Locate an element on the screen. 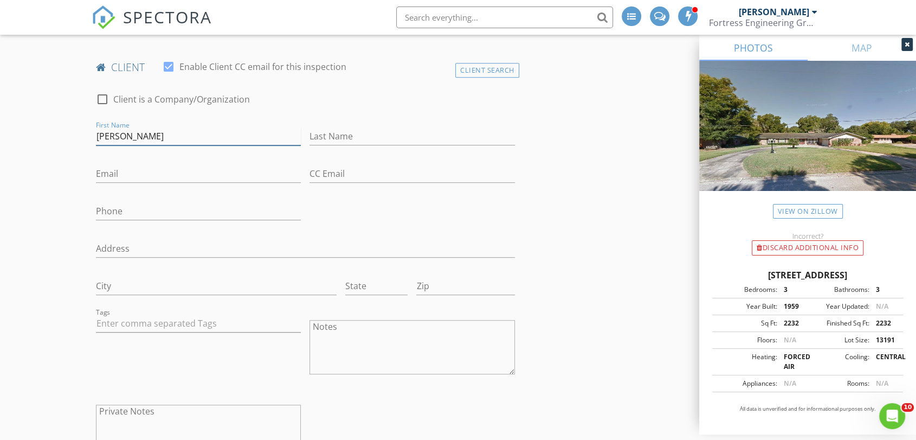 This screenshot has height=440, width=916. div: 13191 is located at coordinates (884, 340).